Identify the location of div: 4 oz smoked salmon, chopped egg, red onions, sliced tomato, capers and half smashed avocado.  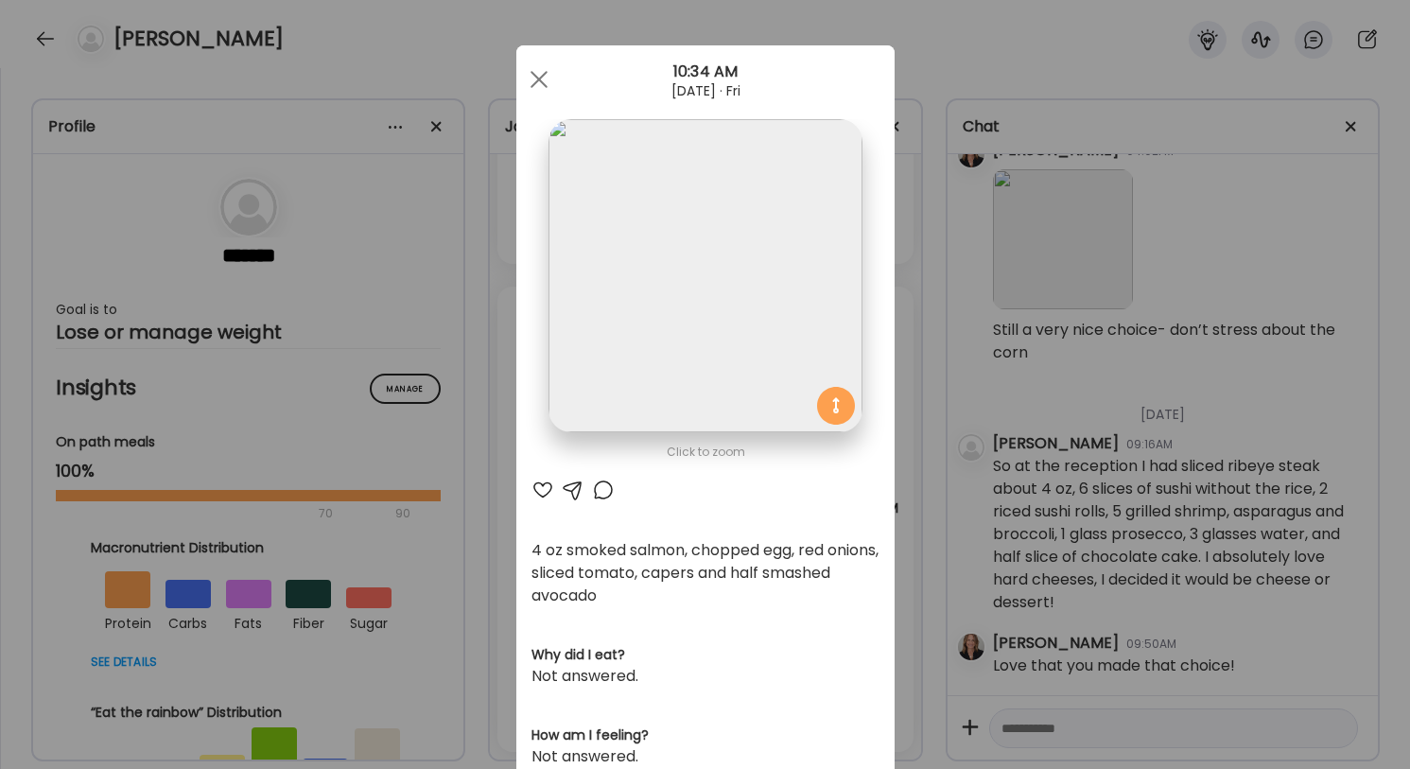
(705, 573).